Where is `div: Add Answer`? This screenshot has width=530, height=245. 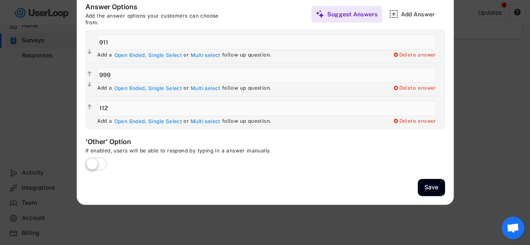 div: Add Answer is located at coordinates (422, 14).